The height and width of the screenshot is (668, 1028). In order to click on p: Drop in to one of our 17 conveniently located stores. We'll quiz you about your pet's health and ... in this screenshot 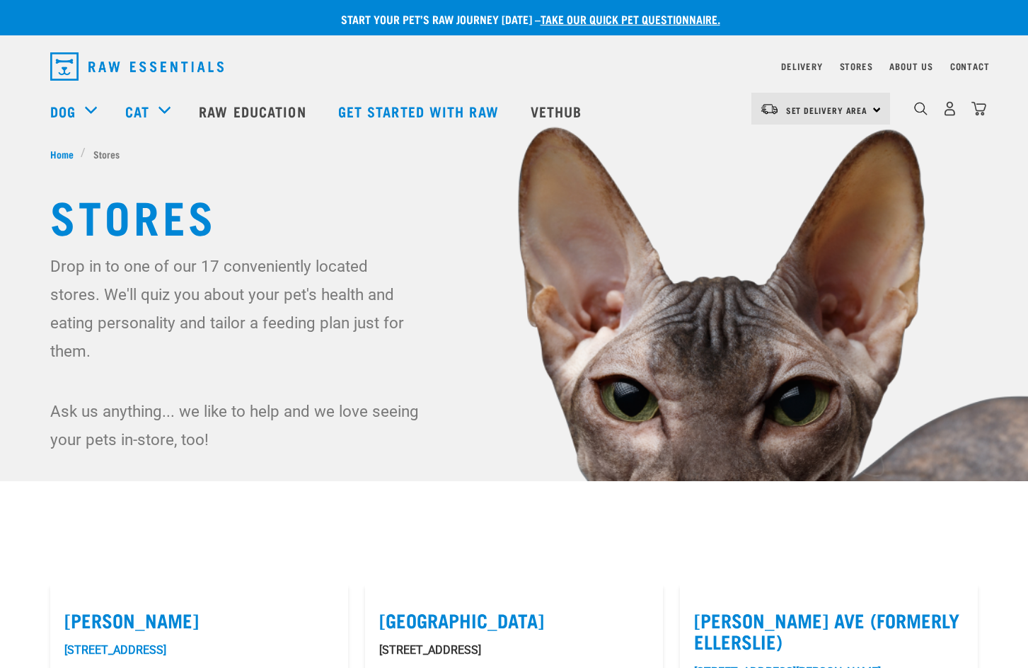, I will do `click(236, 309)`.